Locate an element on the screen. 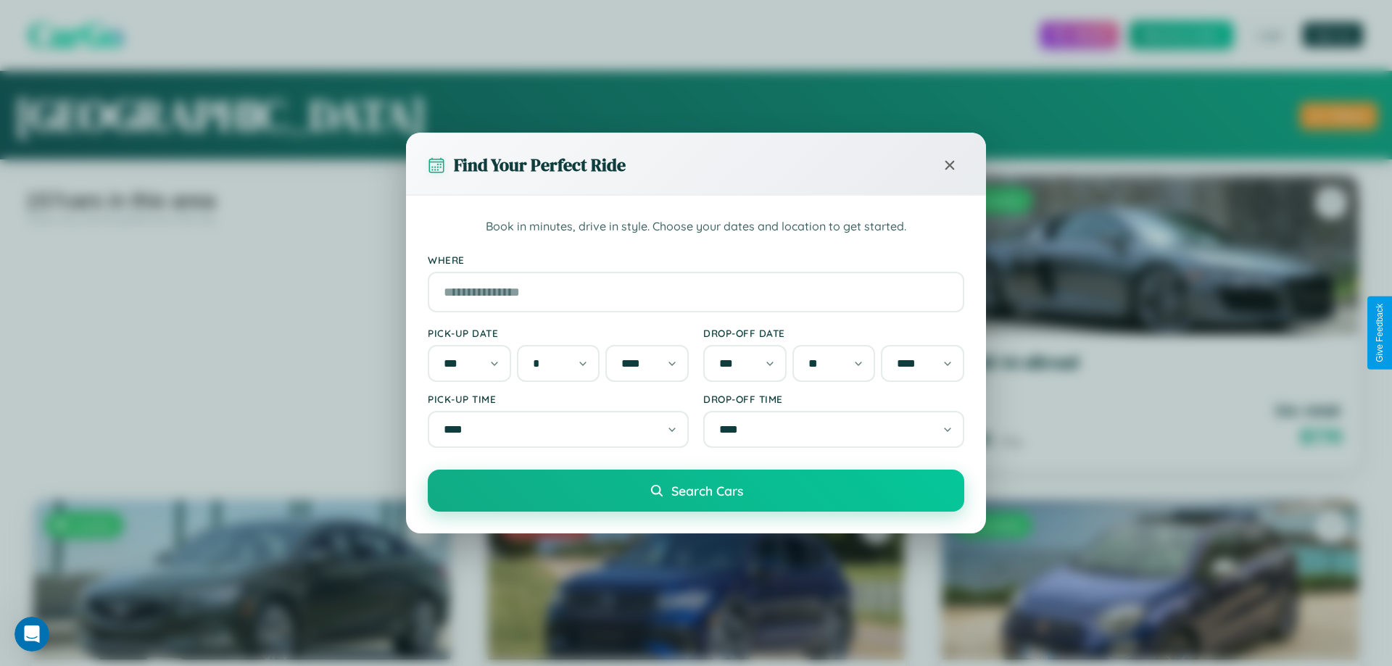 The height and width of the screenshot is (666, 1392). button: Search Cars is located at coordinates (696, 491).